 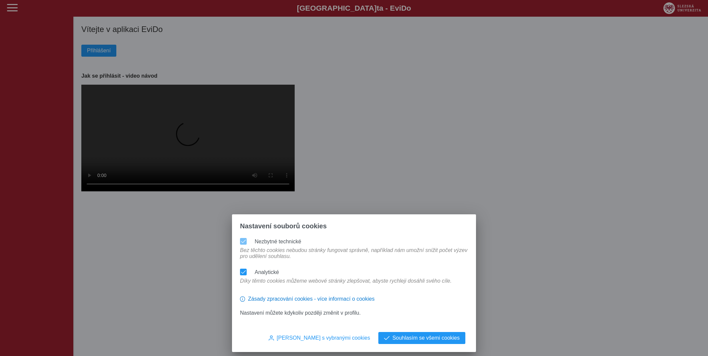 What do you see at coordinates (426, 338) in the screenshot?
I see `span: Souhlasím se všemi cookies` at bounding box center [426, 338].